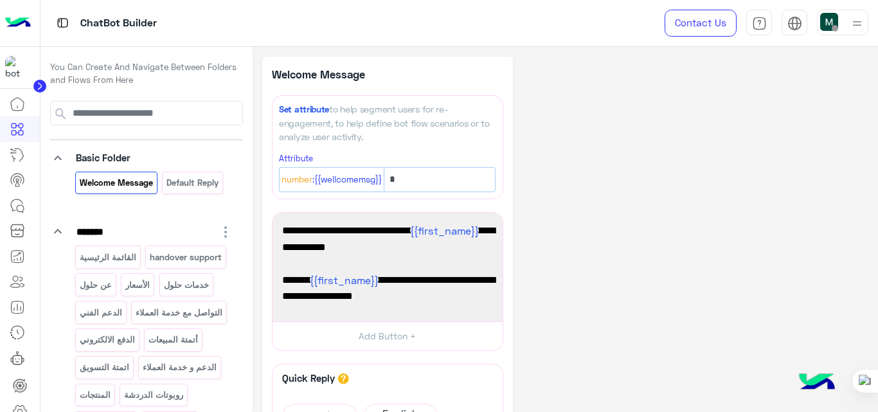 The width and height of the screenshot is (878, 412). Describe the element at coordinates (186, 257) in the screenshot. I see `p: handover support` at that location.